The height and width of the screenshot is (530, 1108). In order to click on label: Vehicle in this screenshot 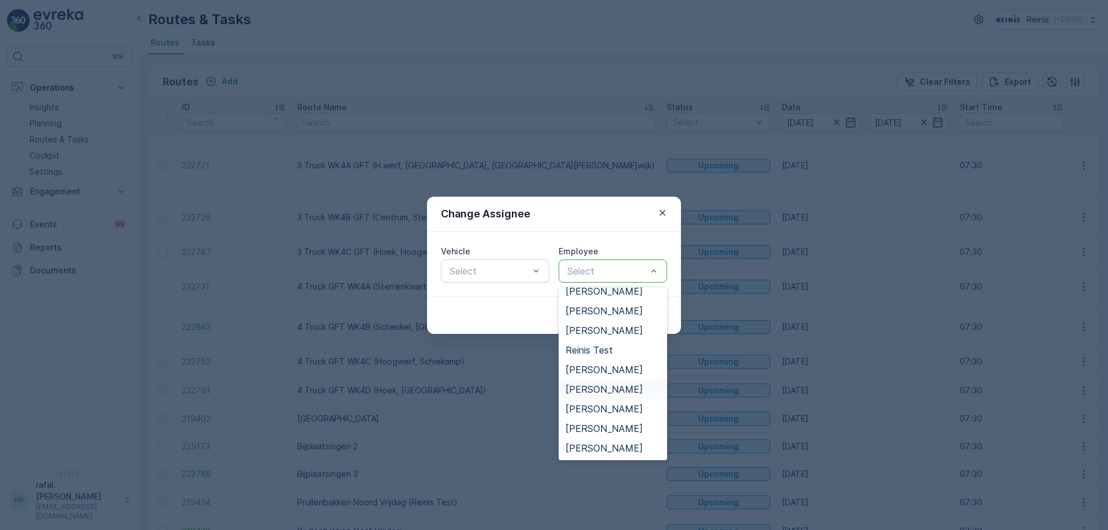, I will do `click(455, 251)`.